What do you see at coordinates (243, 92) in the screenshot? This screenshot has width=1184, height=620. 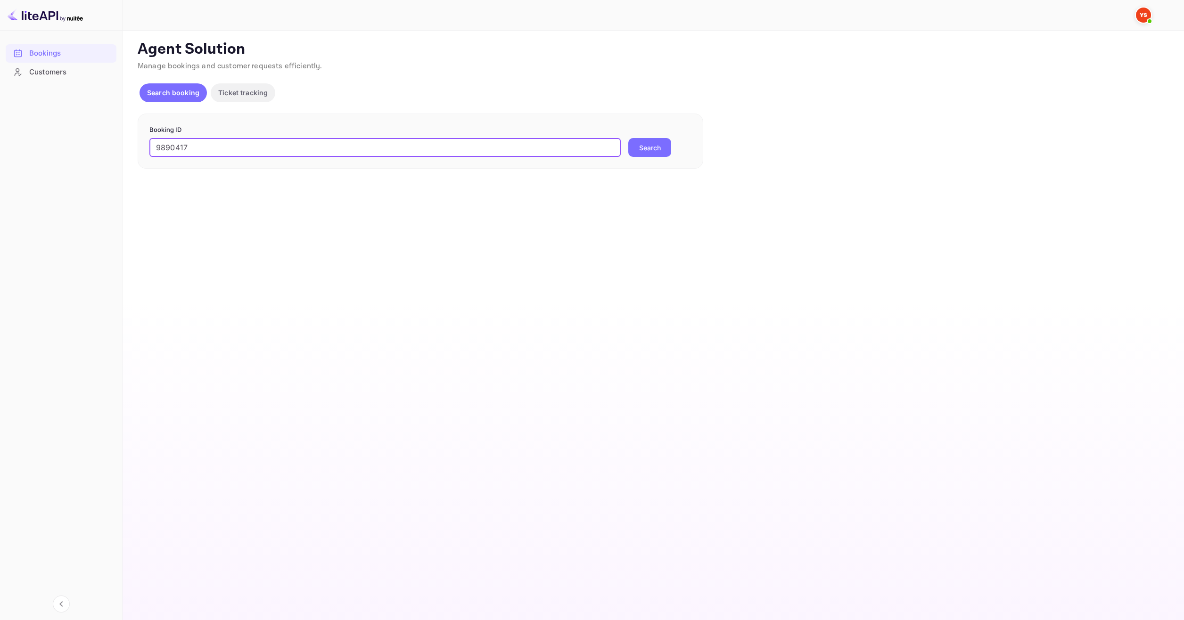 I see `p: Ticket tracking` at bounding box center [243, 92].